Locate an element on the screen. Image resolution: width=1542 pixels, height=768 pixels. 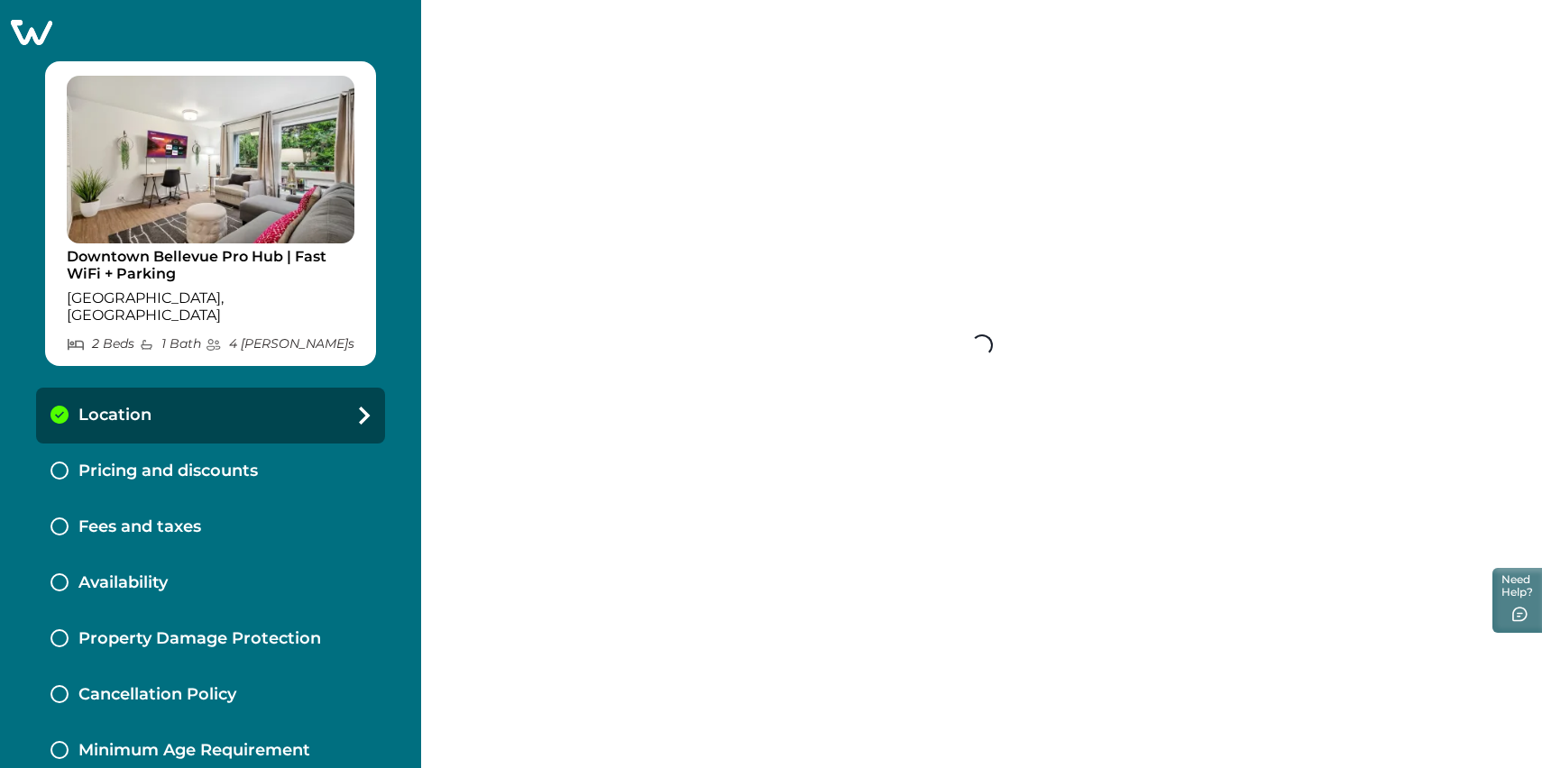
p: Cancellation Policy is located at coordinates (157, 695).